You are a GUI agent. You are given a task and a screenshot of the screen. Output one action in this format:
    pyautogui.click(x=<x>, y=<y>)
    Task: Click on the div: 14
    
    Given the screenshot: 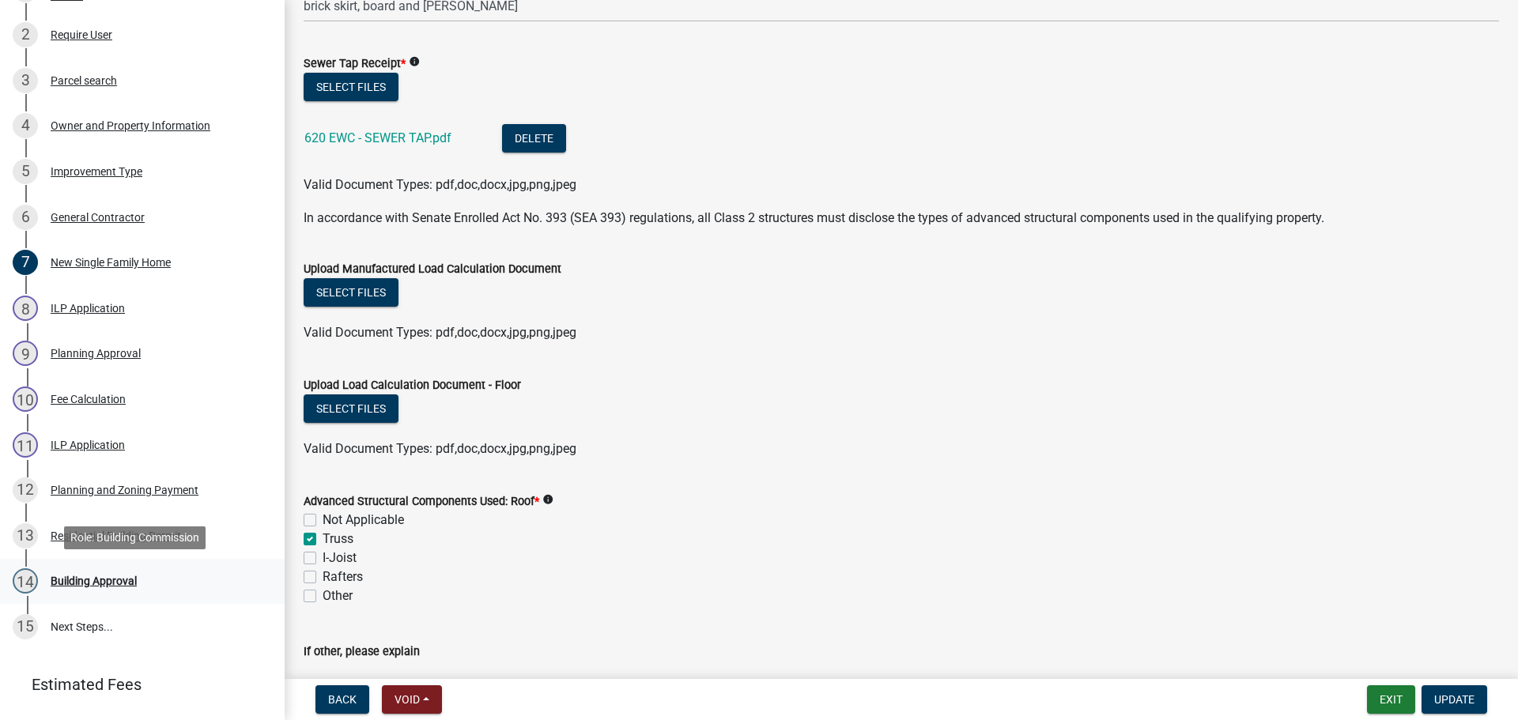 What is the action you would take?
    pyautogui.click(x=25, y=581)
    